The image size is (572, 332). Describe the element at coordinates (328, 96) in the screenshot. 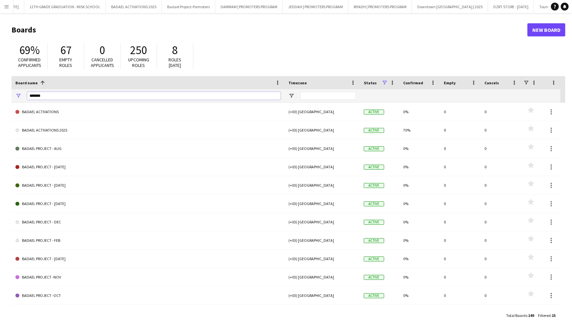

I see `input: Timezone Filter Input` at that location.